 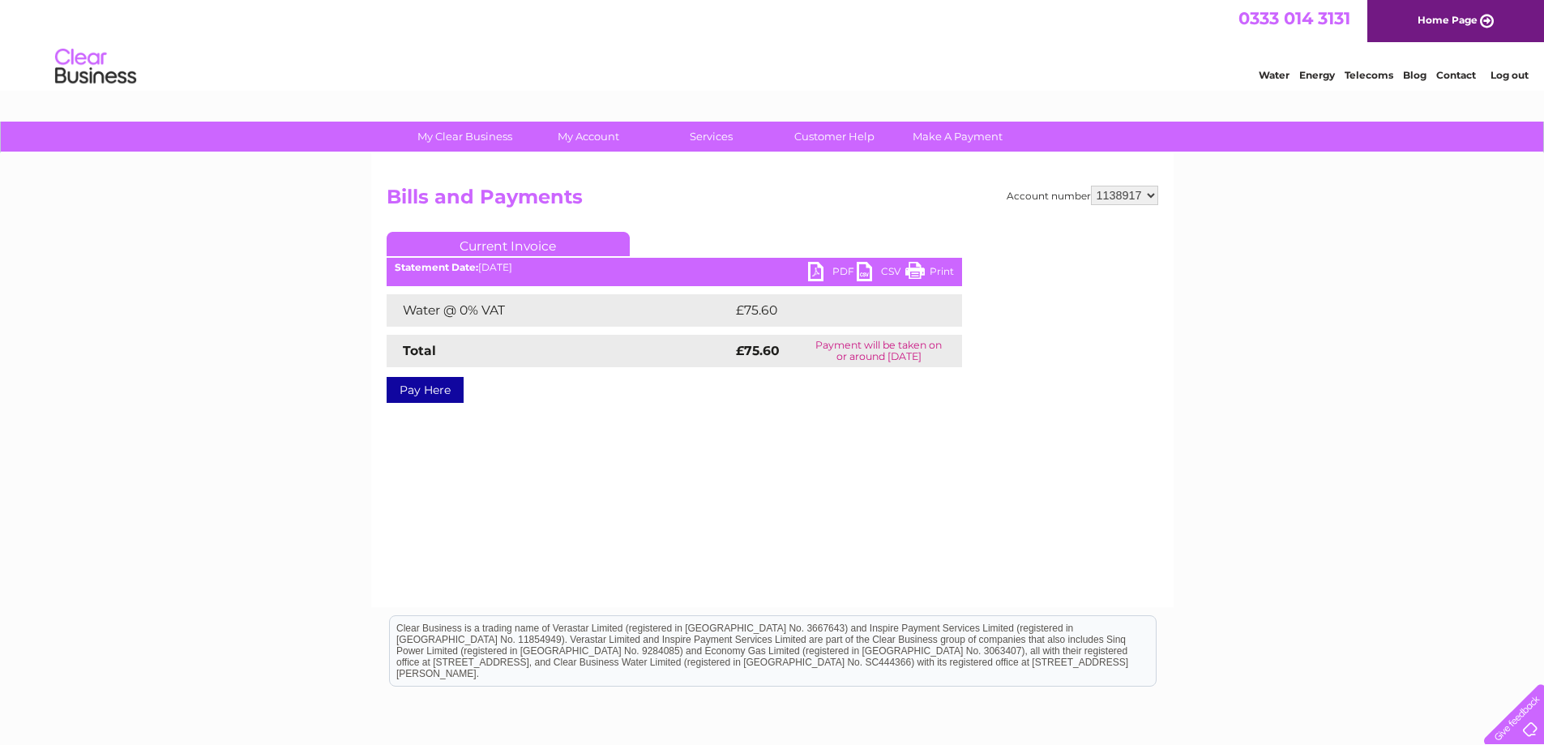 What do you see at coordinates (96, 66) in the screenshot?
I see `img: logo.png` at bounding box center [96, 66].